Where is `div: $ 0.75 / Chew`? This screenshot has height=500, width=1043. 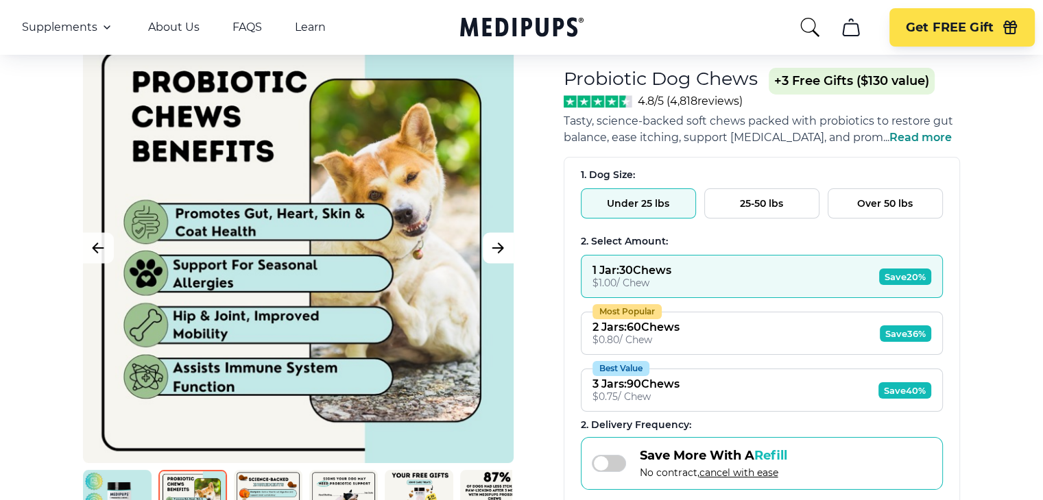
div: $ 0.75 / Chew is located at coordinates (635, 397).